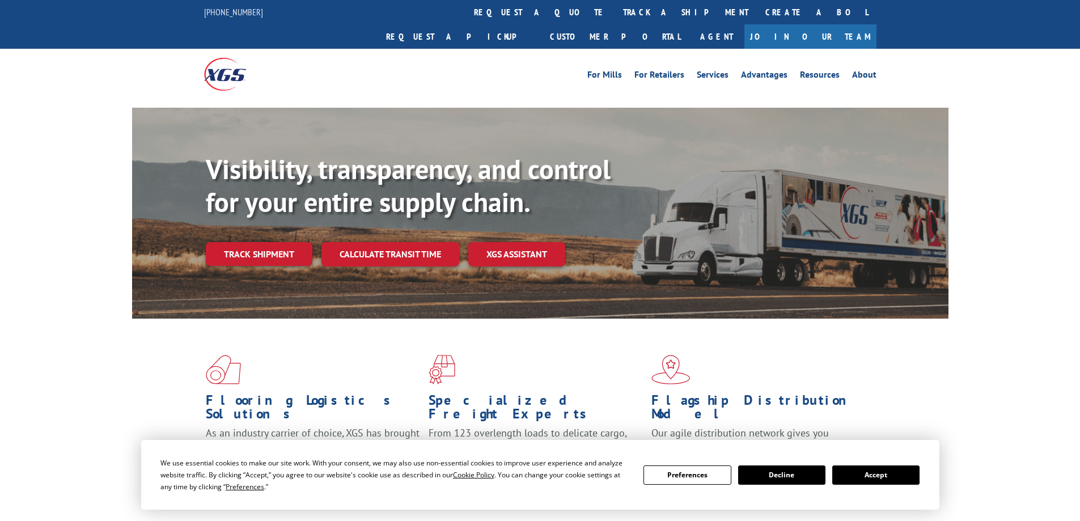  I want to click on div: Cookie Consent Prompt, so click(540, 475).